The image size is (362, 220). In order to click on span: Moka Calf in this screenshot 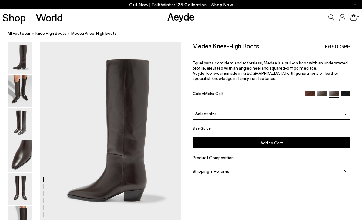, I will do `click(214, 93)`.